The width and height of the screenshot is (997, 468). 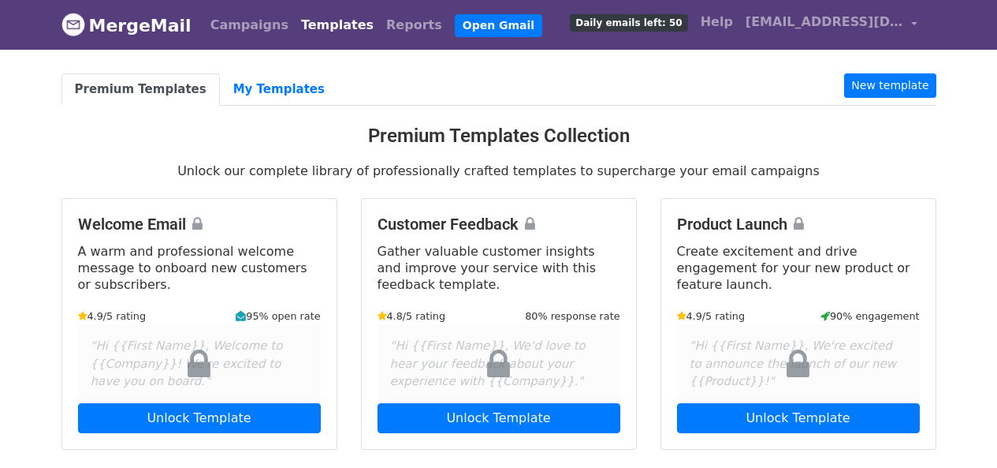 What do you see at coordinates (73, 24) in the screenshot?
I see `img: MergeMail logo` at bounding box center [73, 24].